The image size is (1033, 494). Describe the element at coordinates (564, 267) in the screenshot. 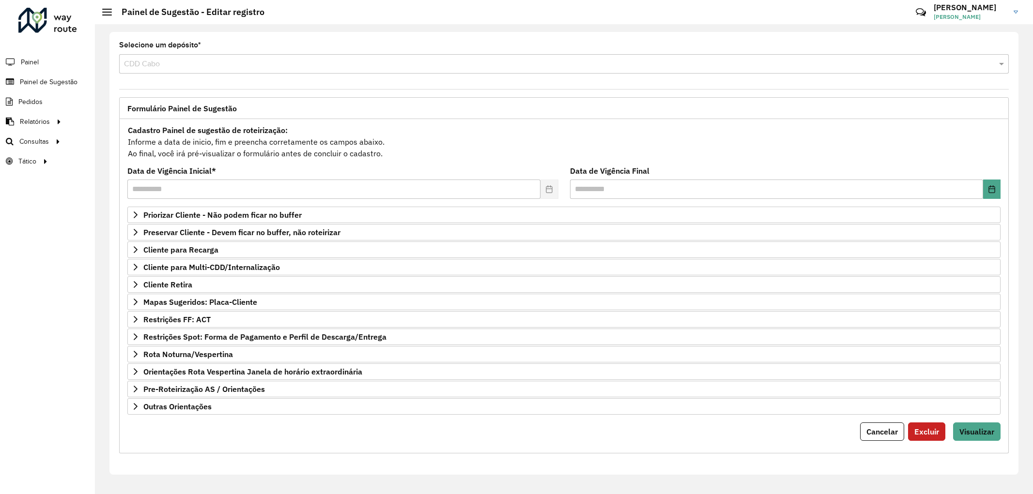

I see `a: Cliente para Multi-CDD/Internalização` at that location.